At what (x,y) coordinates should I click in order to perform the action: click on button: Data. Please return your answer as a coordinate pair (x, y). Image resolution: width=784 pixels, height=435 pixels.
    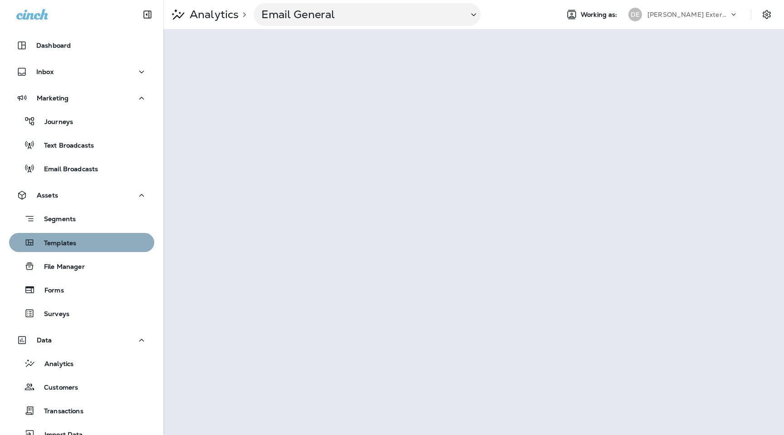
    Looking at the image, I should click on (82, 340).